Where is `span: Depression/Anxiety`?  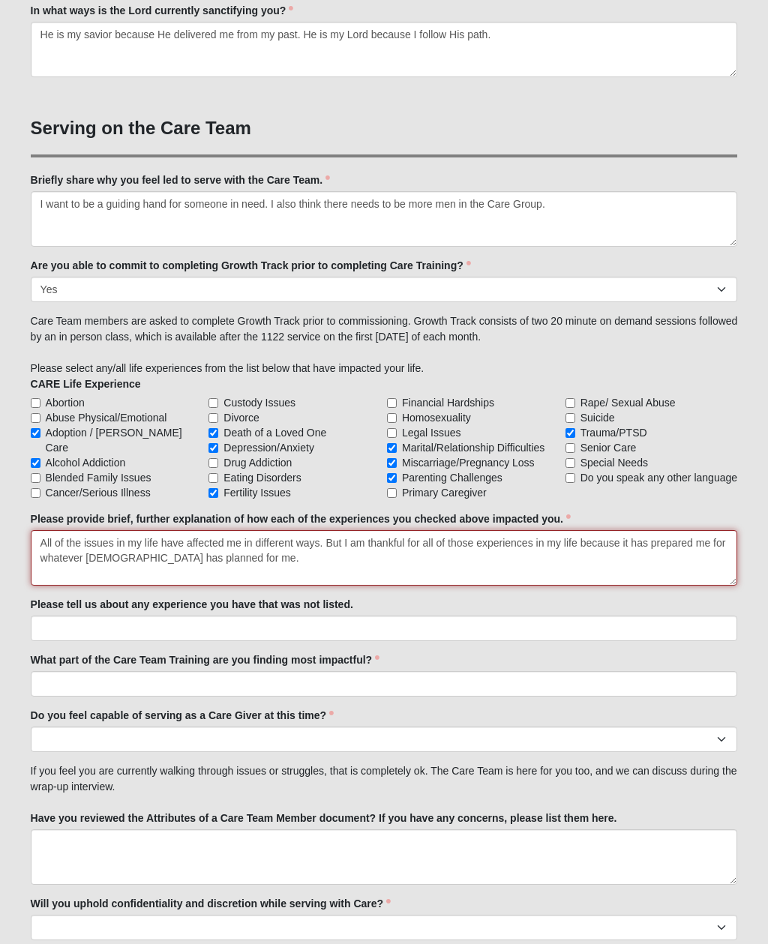 span: Depression/Anxiety is located at coordinates (268, 448).